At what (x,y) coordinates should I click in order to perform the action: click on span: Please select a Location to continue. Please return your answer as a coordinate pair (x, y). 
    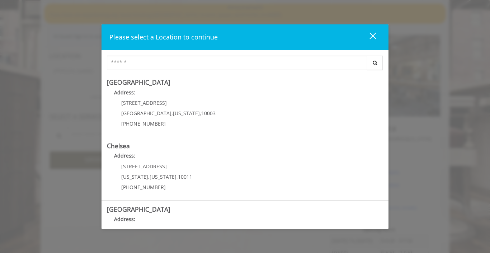
    Looking at the image, I should click on (163, 37).